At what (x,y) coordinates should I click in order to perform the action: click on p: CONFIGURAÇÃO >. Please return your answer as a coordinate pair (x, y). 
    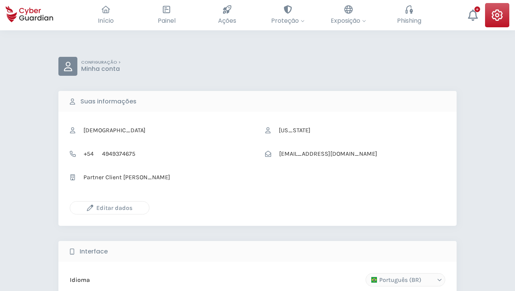
    Looking at the image, I should click on (101, 63).